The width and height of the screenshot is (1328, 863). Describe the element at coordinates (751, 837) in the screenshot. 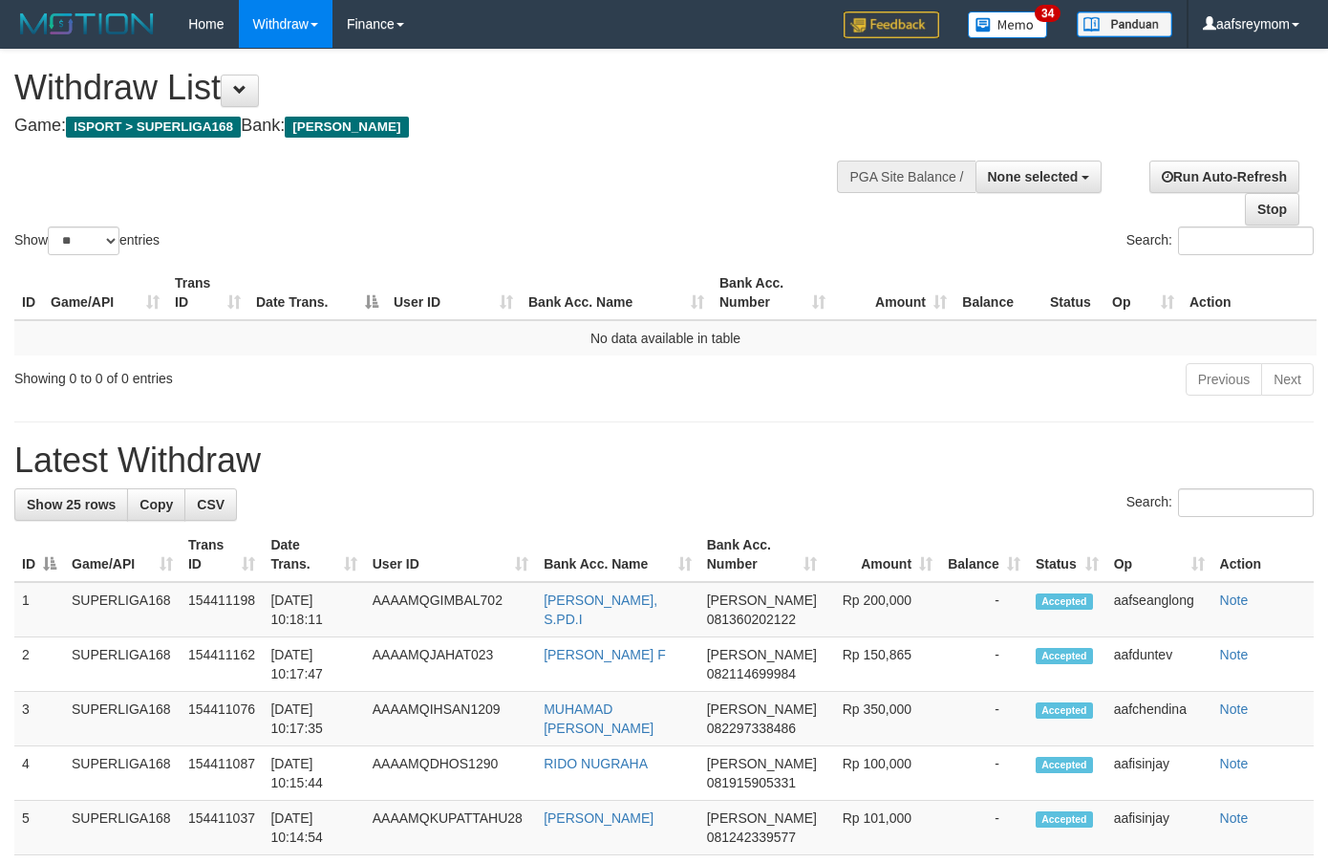

I see `span: Copy 081242339577 to clipboard` at that location.